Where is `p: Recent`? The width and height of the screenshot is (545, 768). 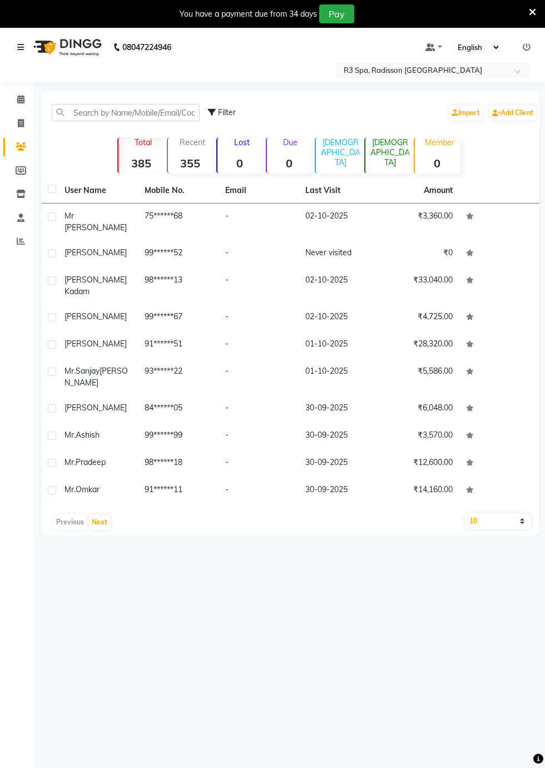 p: Recent is located at coordinates (192, 142).